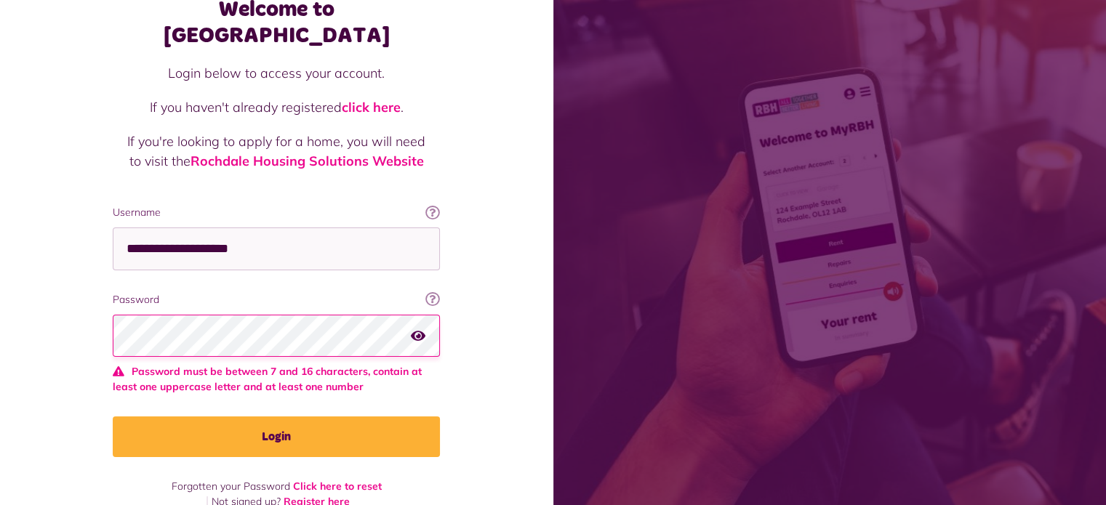 The image size is (1106, 505). Describe the element at coordinates (276, 73) in the screenshot. I see `p: Login below to access your account.` at that location.